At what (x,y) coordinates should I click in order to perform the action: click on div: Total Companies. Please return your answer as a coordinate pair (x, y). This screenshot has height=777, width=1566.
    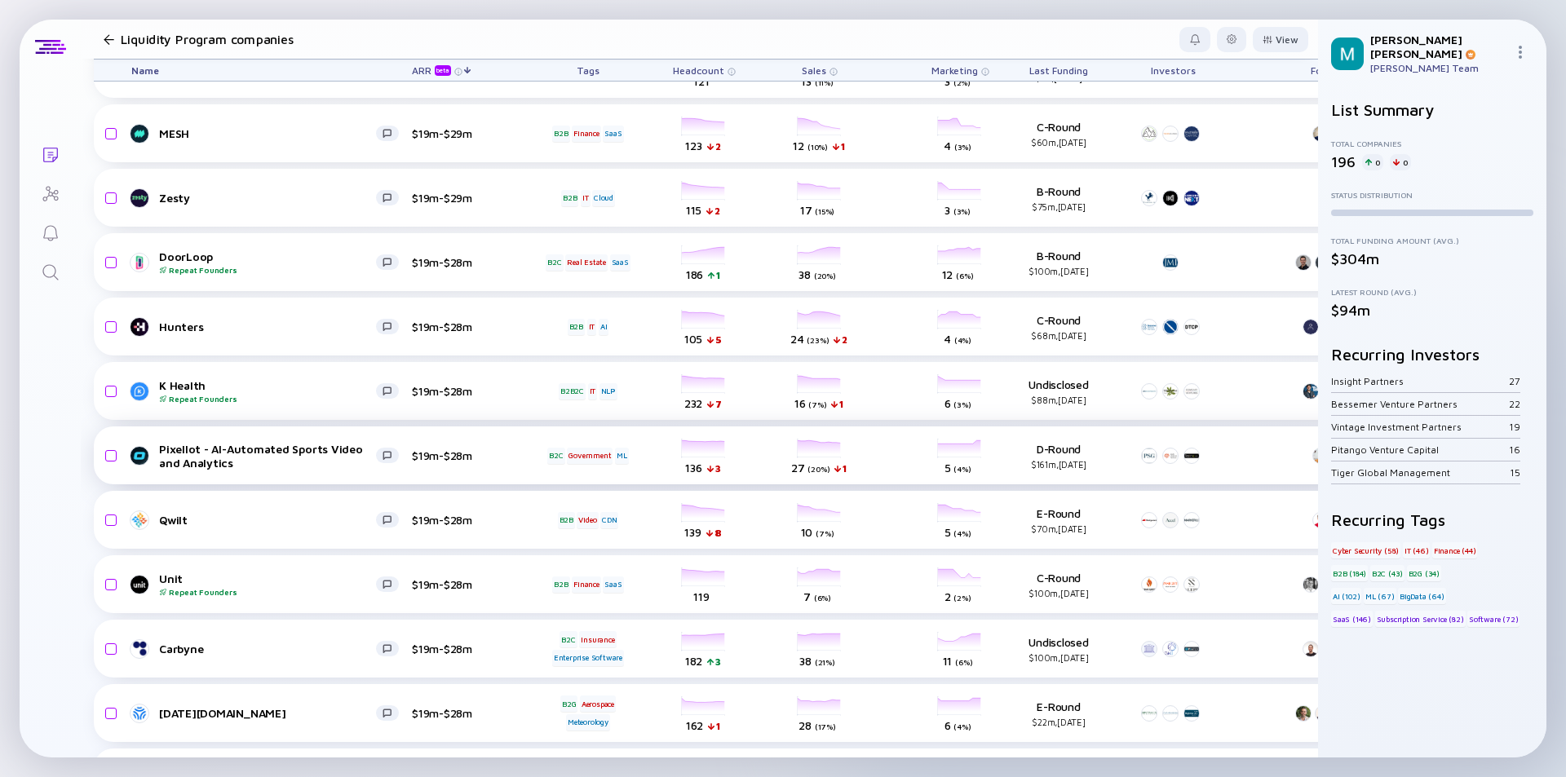
    Looking at the image, I should click on (1432, 144).